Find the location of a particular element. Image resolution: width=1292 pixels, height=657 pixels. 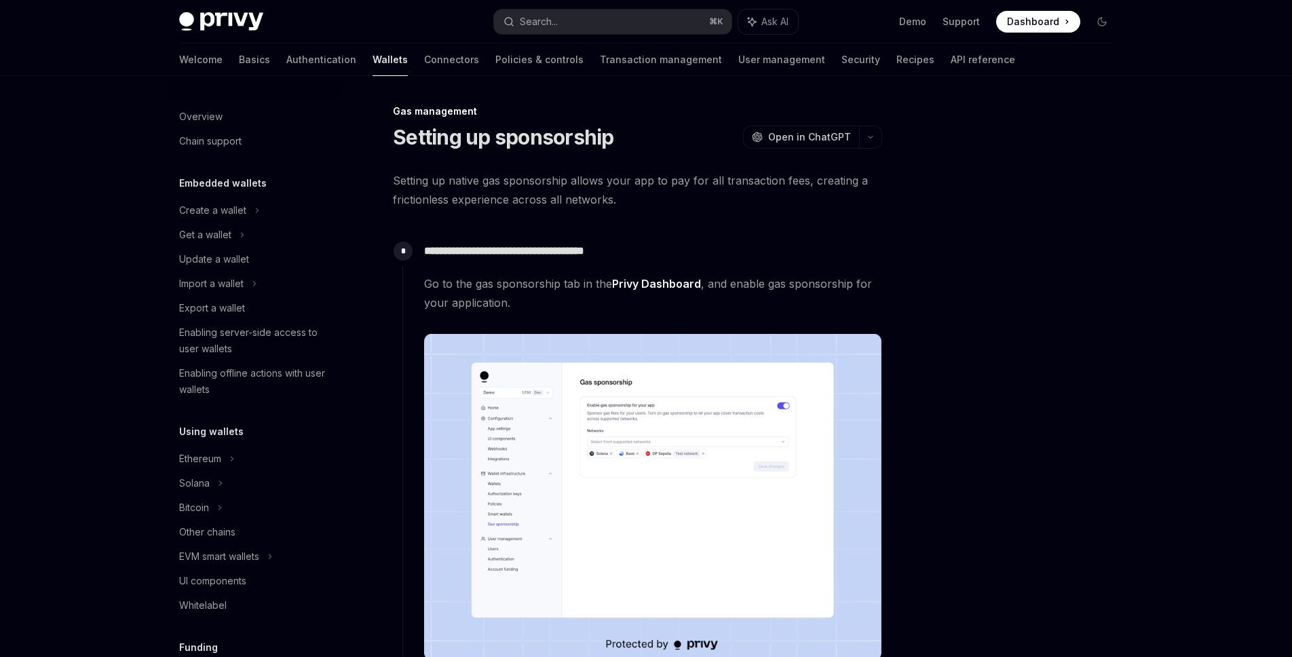

div: Whitelabel is located at coordinates (203, 605).